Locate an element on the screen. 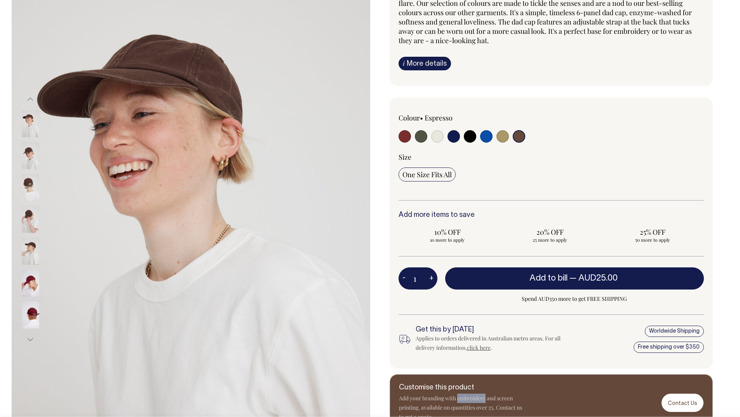 This screenshot has width=740, height=417. input: One Size Fits All is located at coordinates (427, 174).